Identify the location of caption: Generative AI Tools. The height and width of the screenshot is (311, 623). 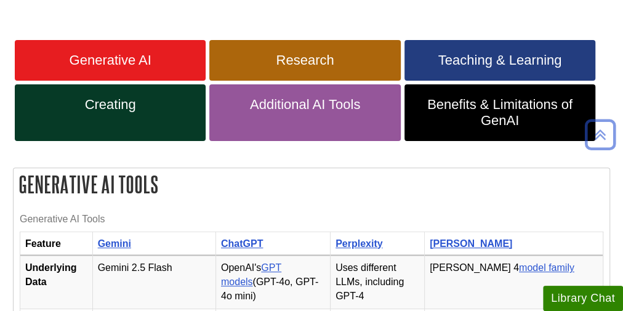
(311, 219).